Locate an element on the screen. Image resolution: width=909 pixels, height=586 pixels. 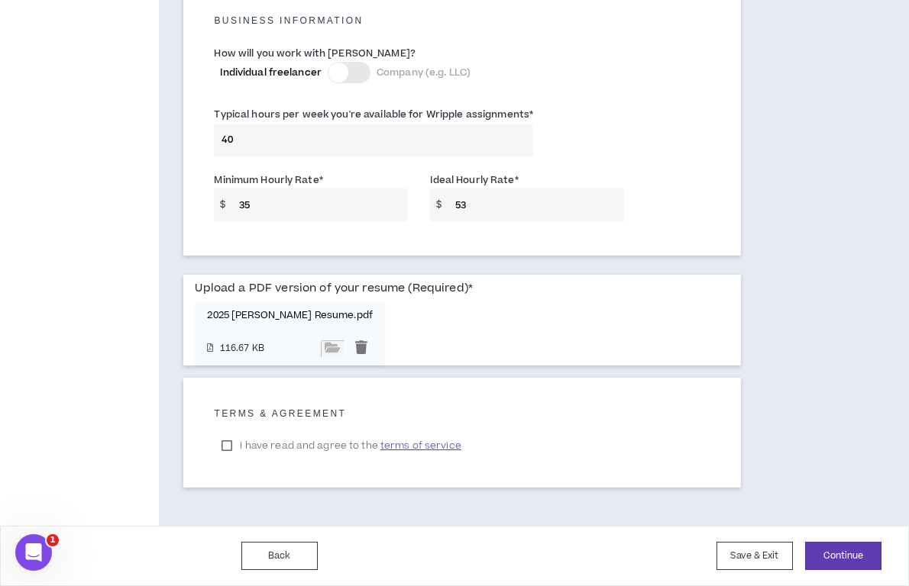
input: Ex $75 is located at coordinates (319, 205).